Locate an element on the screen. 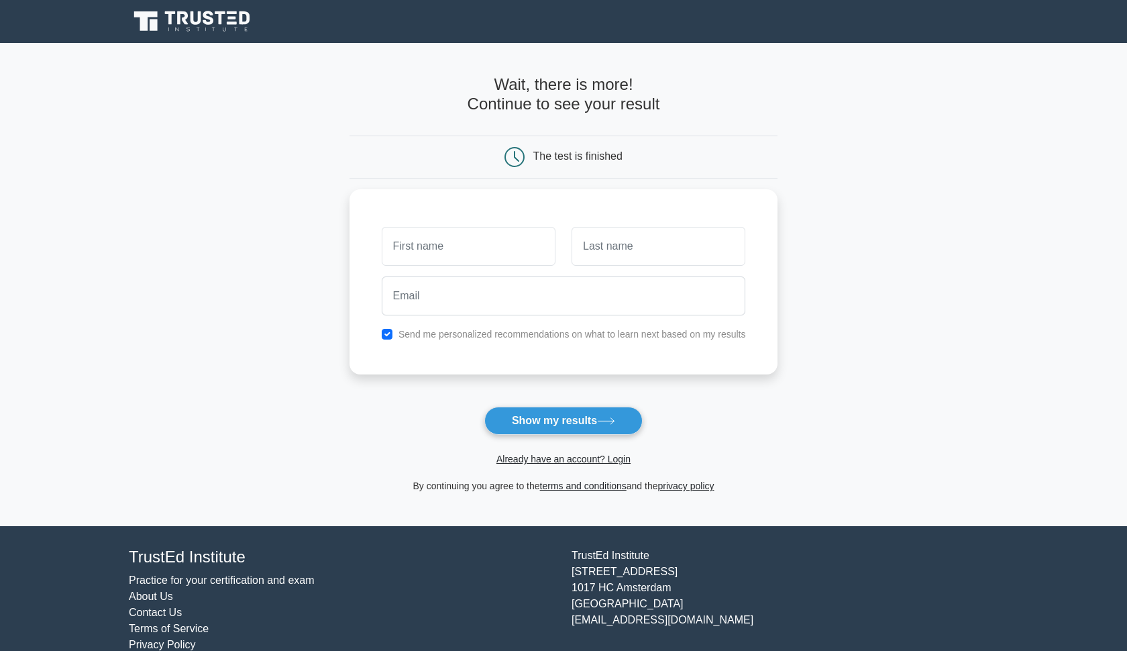 This screenshot has width=1127, height=651. a: privacy policy is located at coordinates (686, 486).